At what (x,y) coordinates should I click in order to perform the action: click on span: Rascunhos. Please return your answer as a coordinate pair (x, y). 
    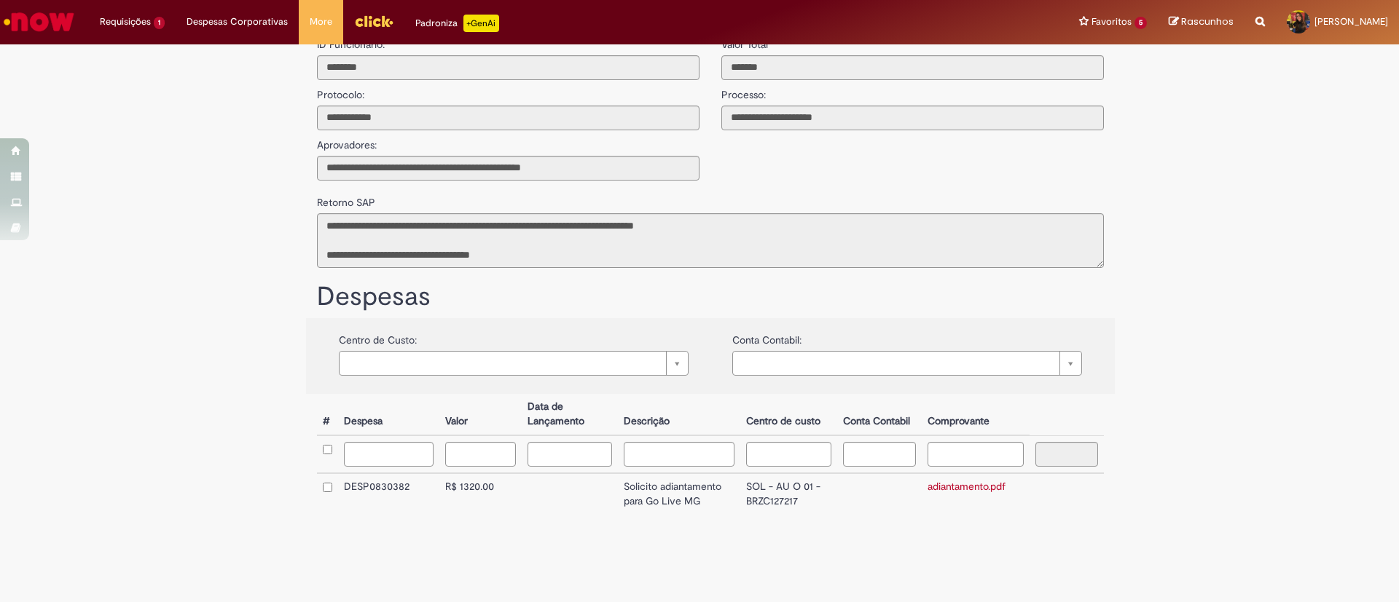
    Looking at the image, I should click on (1207, 21).